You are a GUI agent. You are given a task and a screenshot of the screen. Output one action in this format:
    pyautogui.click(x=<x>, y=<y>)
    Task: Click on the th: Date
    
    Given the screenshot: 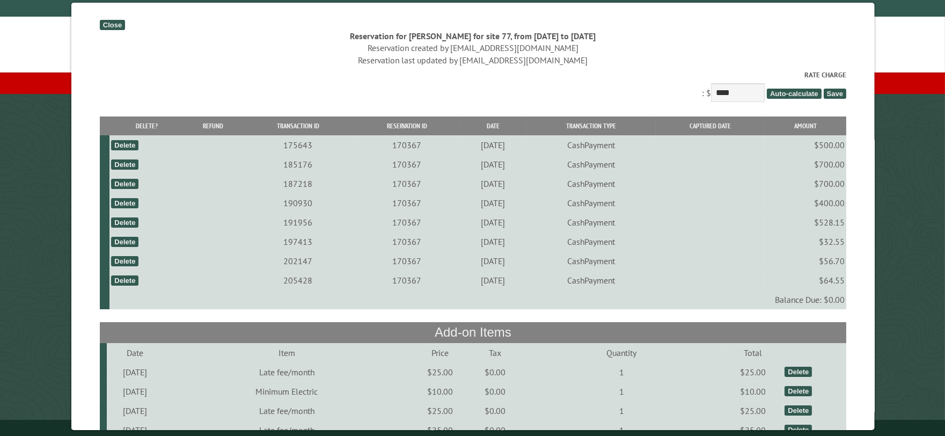 What is the action you would take?
    pyautogui.click(x=492, y=126)
    